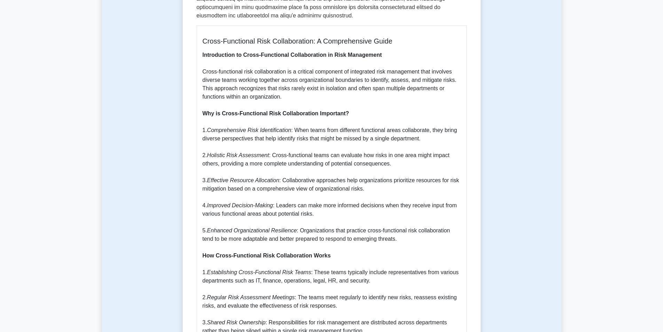 The image size is (663, 332). What do you see at coordinates (266, 255) in the screenshot?
I see `b: How Cross-Functional Risk Collaboration Works` at bounding box center [266, 255].